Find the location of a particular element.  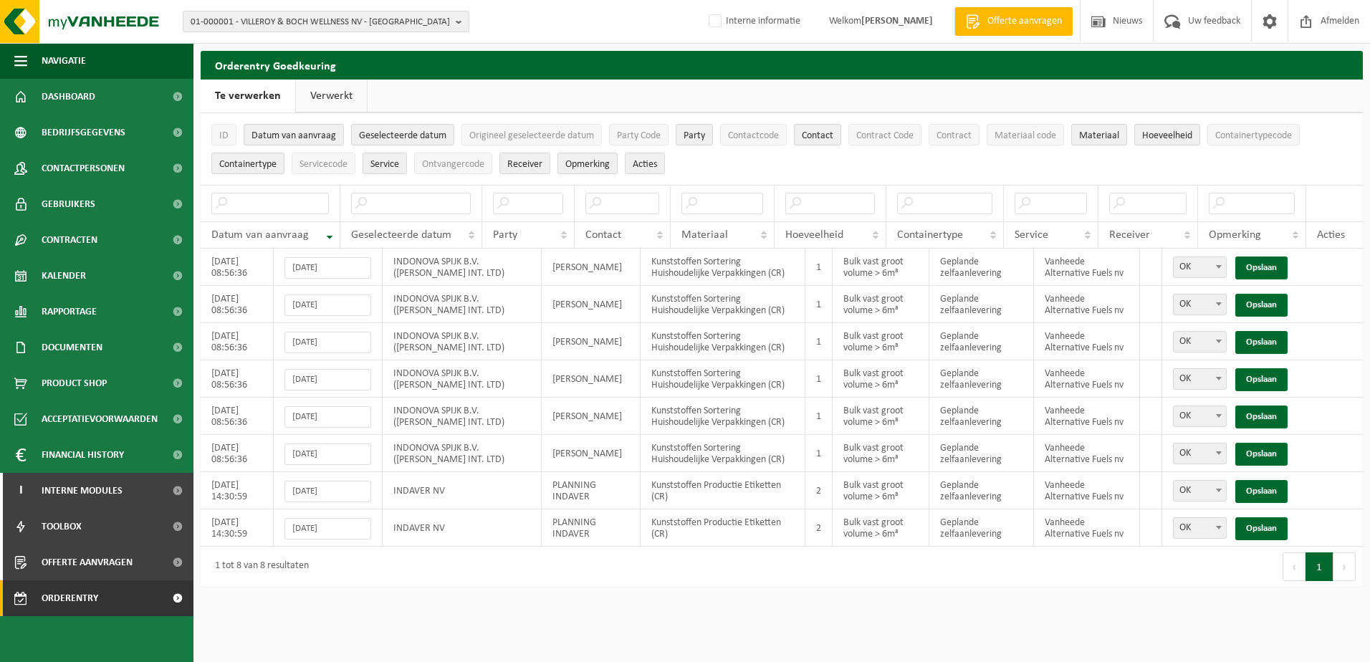

span: Navigatie is located at coordinates (64, 61).